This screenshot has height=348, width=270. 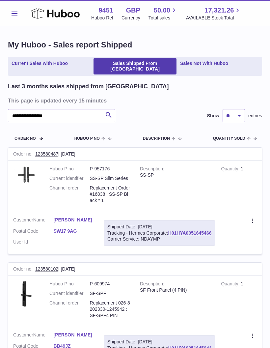 I want to click on dd: P-609974, so click(x=110, y=284).